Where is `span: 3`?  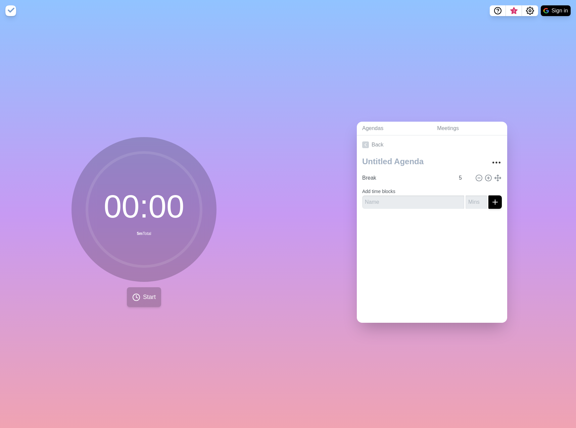 span: 3 is located at coordinates (514, 11).